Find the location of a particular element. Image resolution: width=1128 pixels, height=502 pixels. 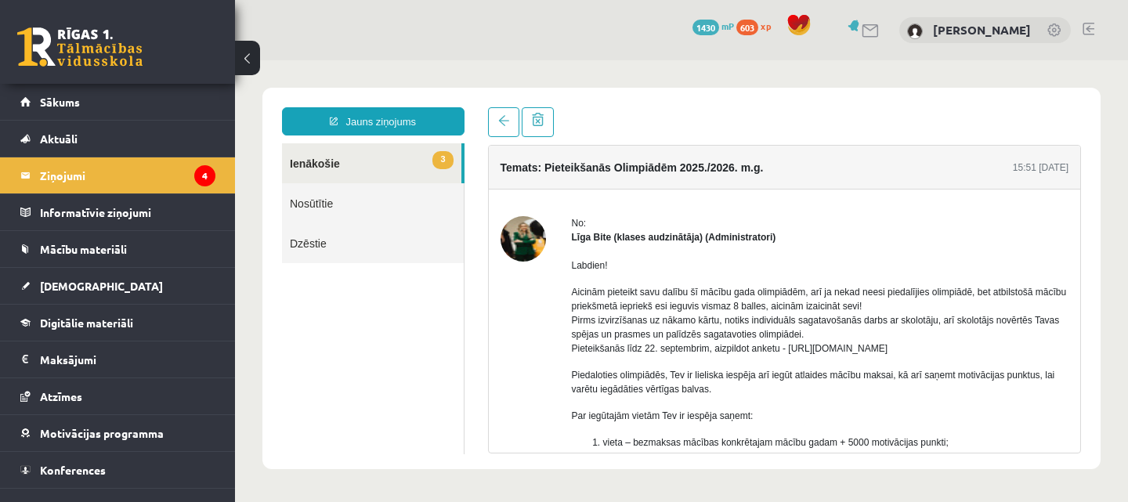

span: mP is located at coordinates (728, 26).